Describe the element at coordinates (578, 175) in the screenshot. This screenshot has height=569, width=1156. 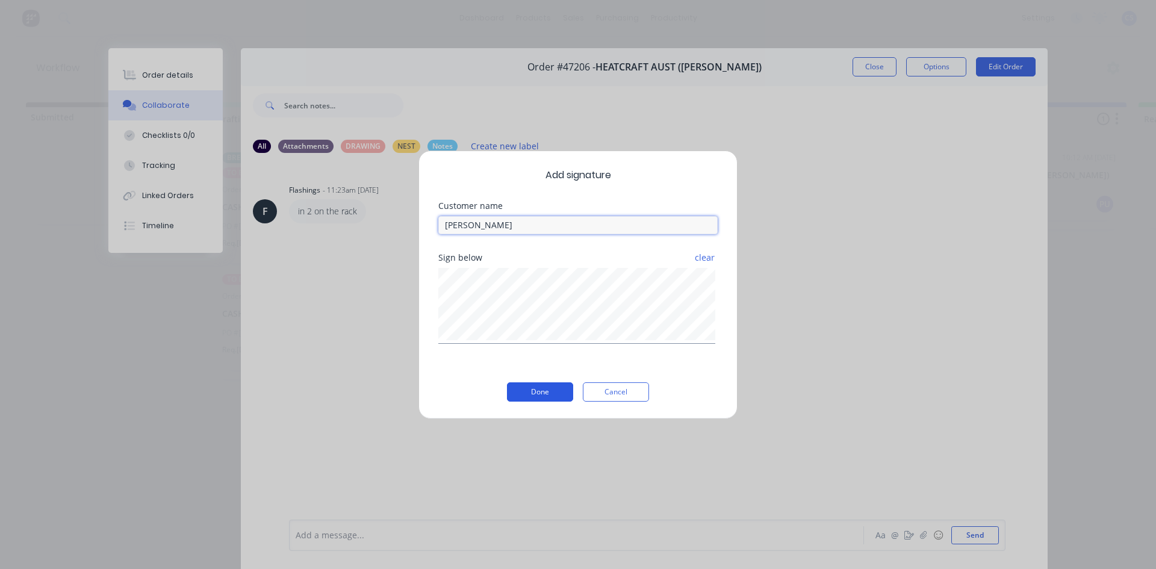
I see `span: Add signature` at that location.